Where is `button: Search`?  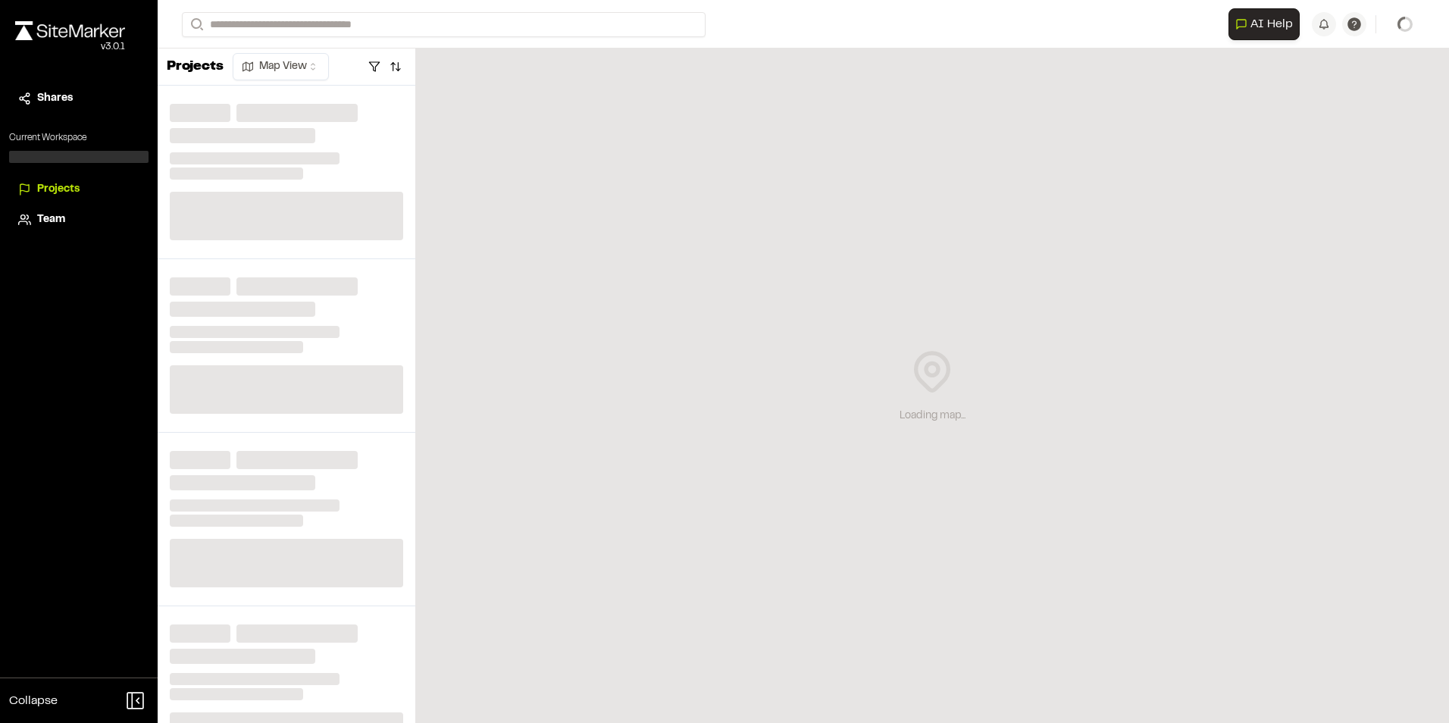 button: Search is located at coordinates (196, 24).